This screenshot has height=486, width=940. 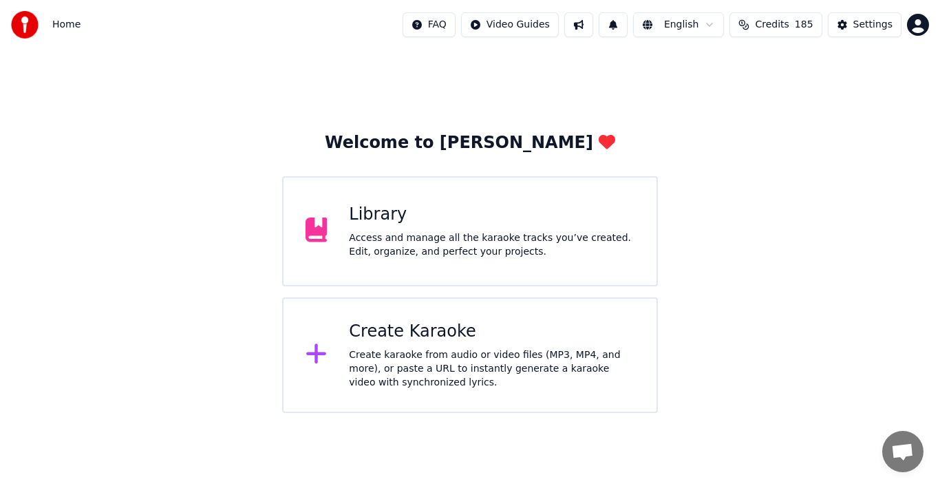 I want to click on span: 185, so click(x=804, y=25).